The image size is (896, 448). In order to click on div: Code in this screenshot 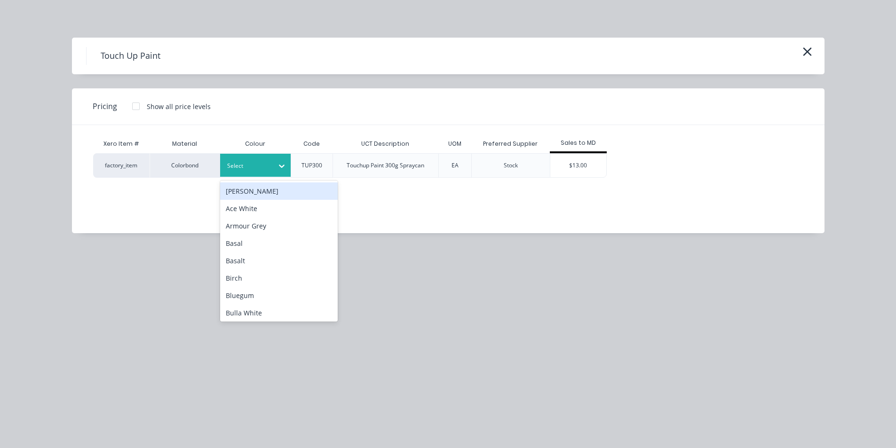, I will do `click(311, 144)`.